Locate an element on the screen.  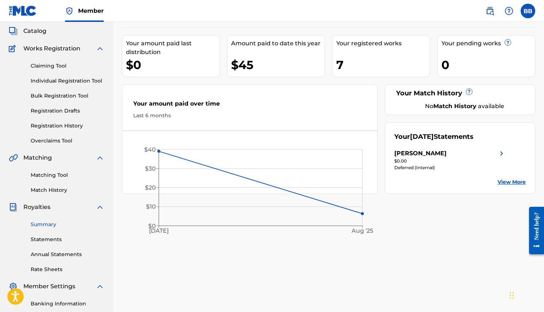
img: help is located at coordinates (509, 11).